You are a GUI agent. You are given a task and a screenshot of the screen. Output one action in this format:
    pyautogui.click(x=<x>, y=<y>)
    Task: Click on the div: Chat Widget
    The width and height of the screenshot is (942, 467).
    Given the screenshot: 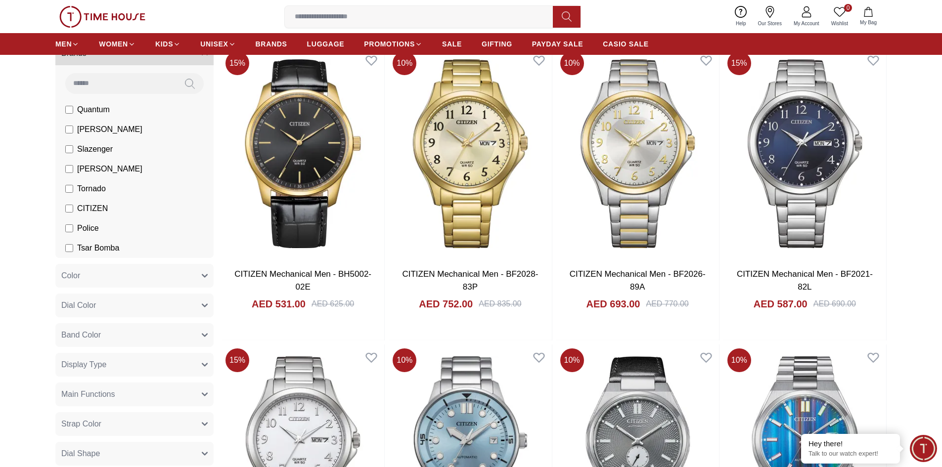 What is the action you would take?
    pyautogui.click(x=923, y=448)
    